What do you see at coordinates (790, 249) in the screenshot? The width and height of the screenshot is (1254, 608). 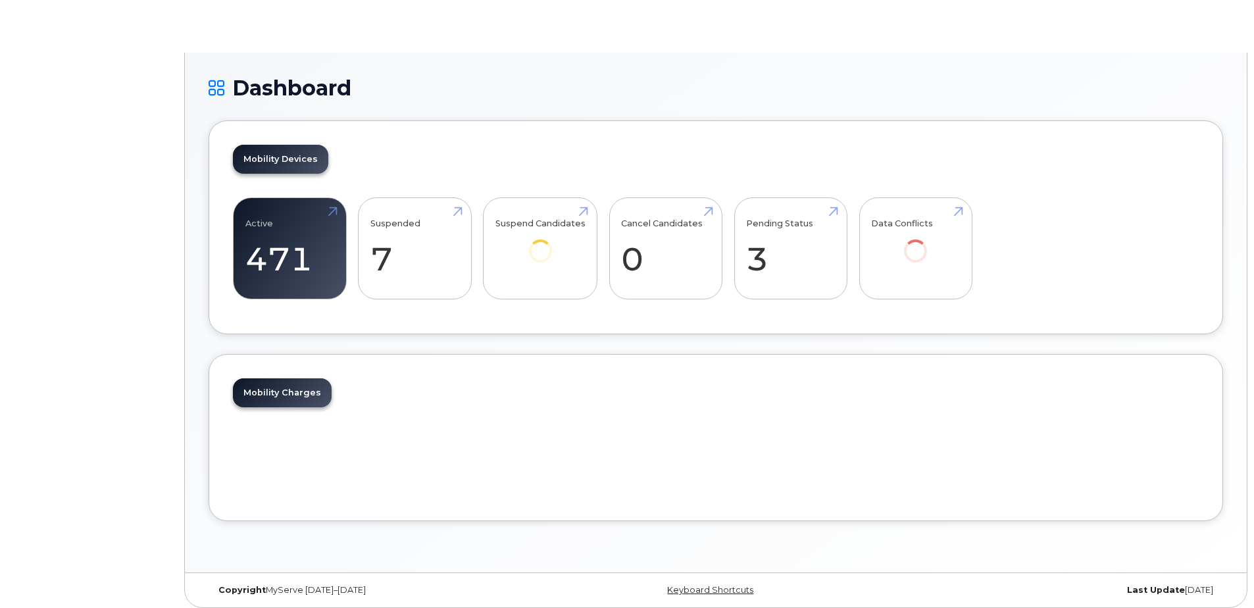 I see `a: Pending Status 3` at bounding box center [790, 249].